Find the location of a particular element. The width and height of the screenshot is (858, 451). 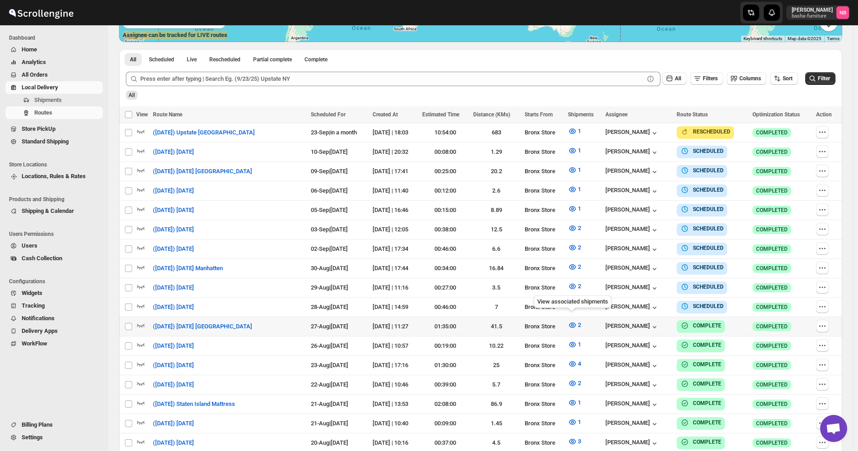

div: 00:27:00 is located at coordinates (445, 288).